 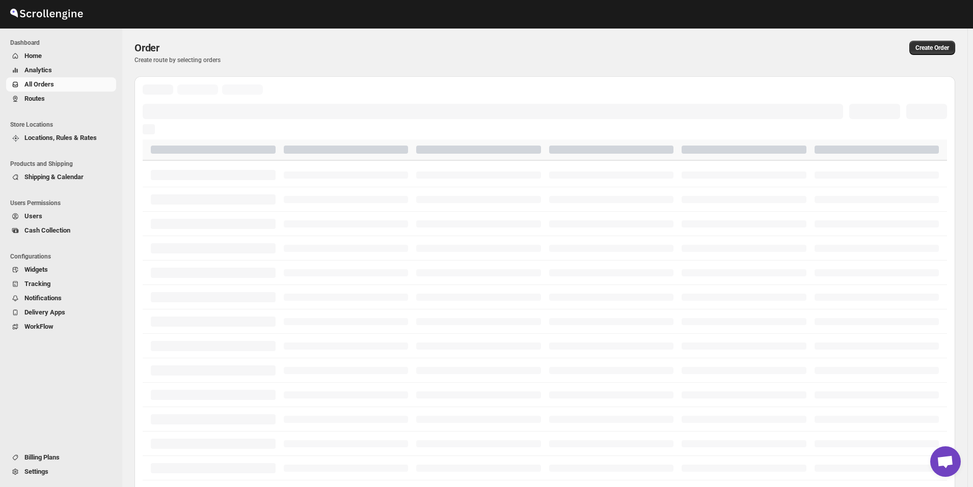 What do you see at coordinates (33, 56) in the screenshot?
I see `span: Home` at bounding box center [33, 56].